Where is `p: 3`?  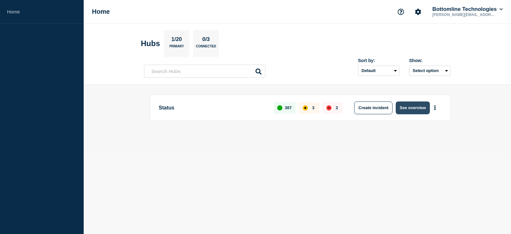 p: 3 is located at coordinates (313, 107).